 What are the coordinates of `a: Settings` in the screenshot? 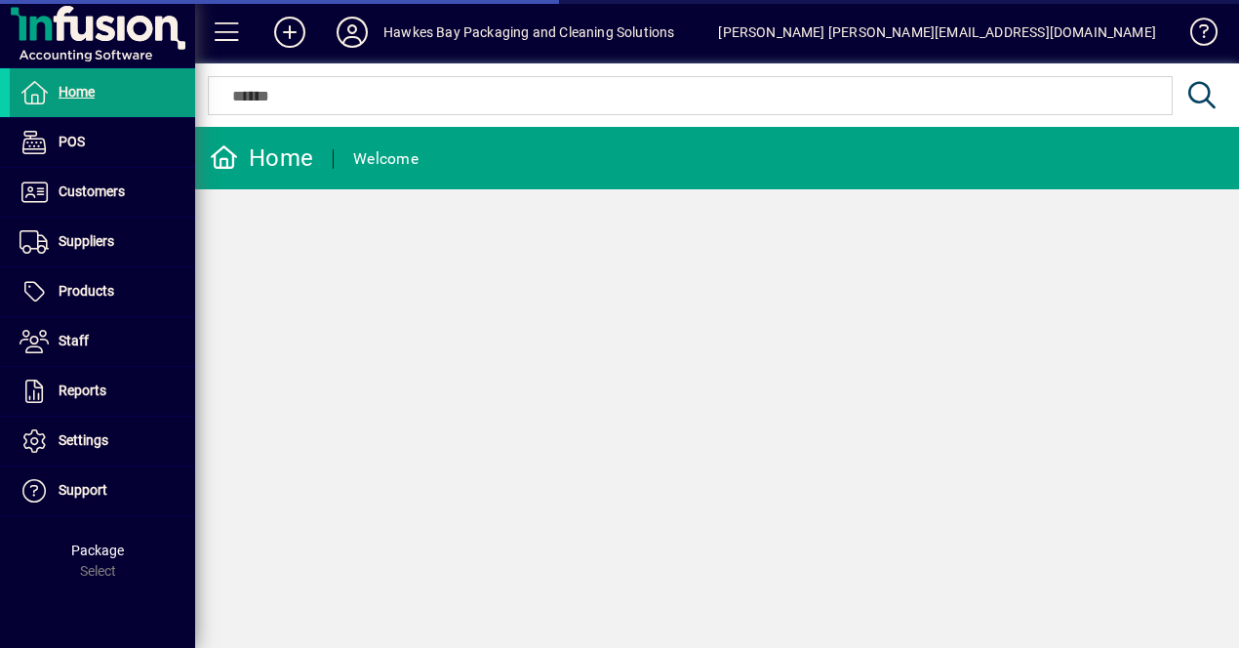 It's located at (102, 441).